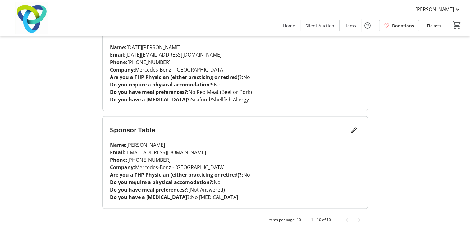 The image size is (470, 232). Describe the element at coordinates (235, 99) in the screenshot. I see `p: Seafood/Shellfish Allergy` at that location.